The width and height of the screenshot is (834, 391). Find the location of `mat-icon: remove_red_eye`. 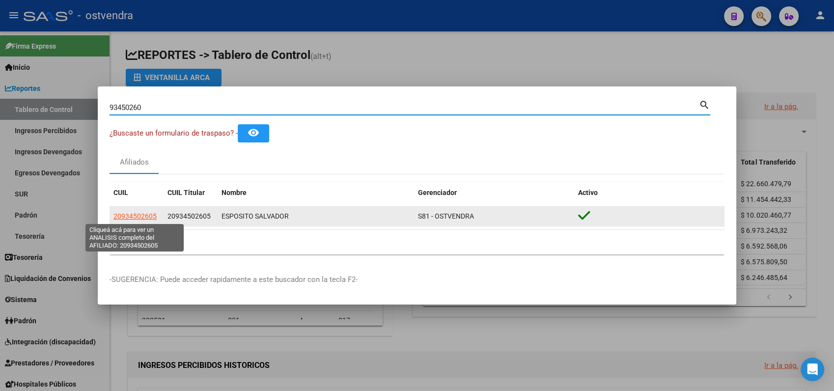

mat-icon: remove_red_eye is located at coordinates (253, 133).